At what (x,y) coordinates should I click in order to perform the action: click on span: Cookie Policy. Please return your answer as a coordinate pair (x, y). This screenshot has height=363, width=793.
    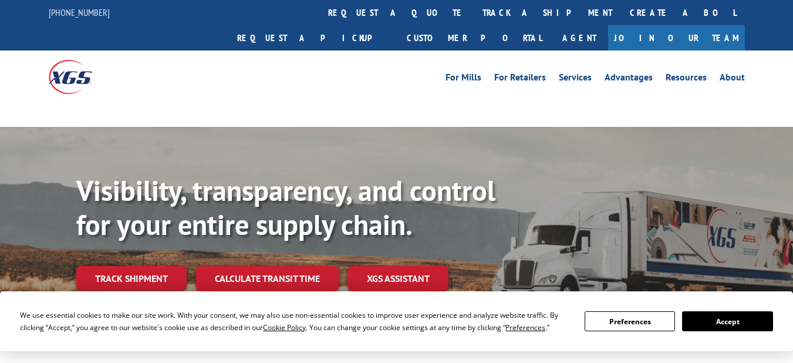
    Looking at the image, I should click on (284, 327).